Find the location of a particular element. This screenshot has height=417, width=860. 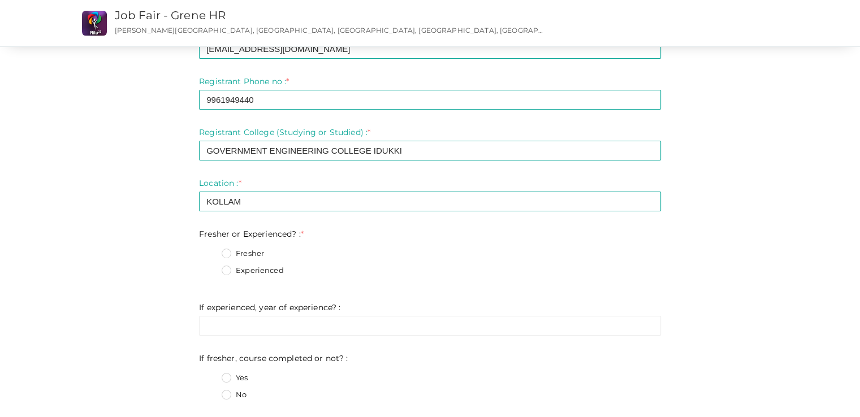

label: If fresher, course completed or not? : is located at coordinates (273, 359).